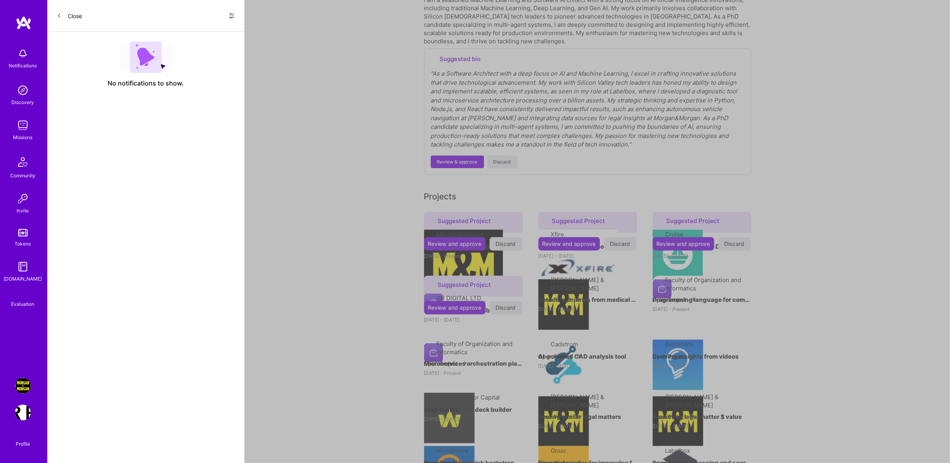  What do you see at coordinates (23, 90) in the screenshot?
I see `img: discovery` at bounding box center [23, 90].